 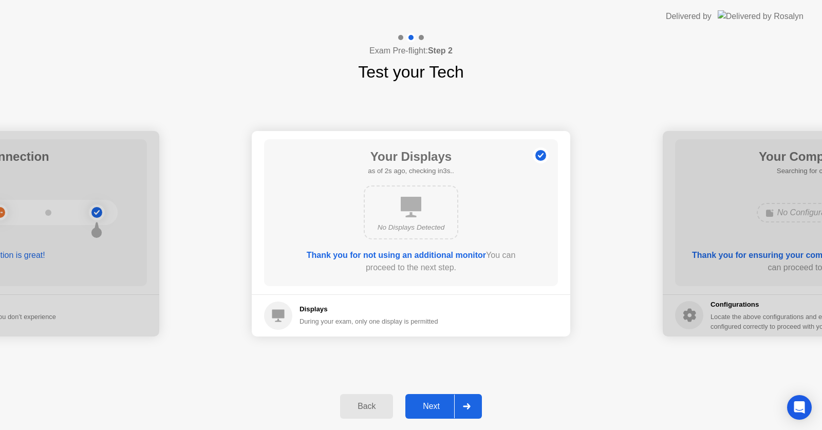 What do you see at coordinates (411, 51) in the screenshot?
I see `h4: Exam Pre-flight:` at bounding box center [411, 51].